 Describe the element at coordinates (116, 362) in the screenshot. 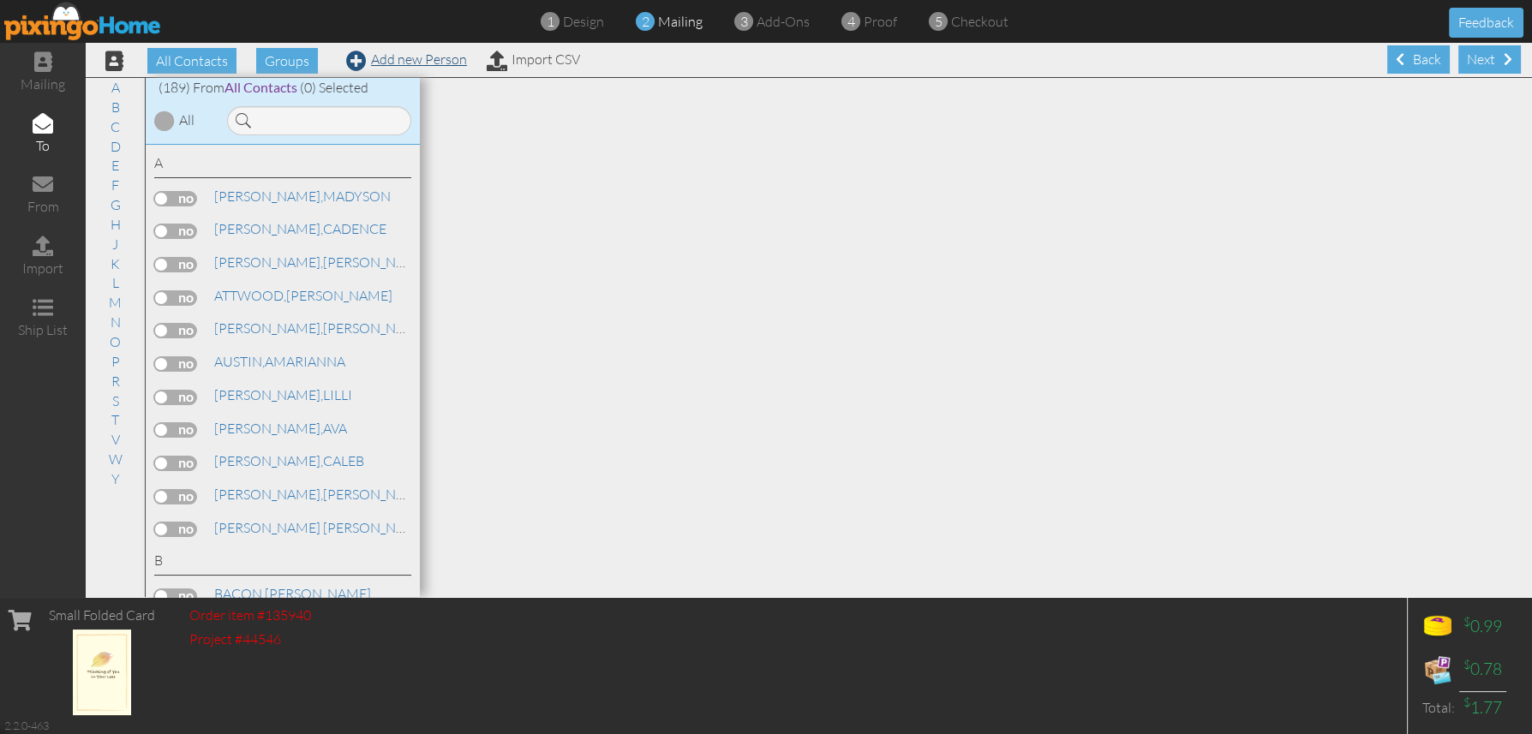

I see `a: P` at that location.